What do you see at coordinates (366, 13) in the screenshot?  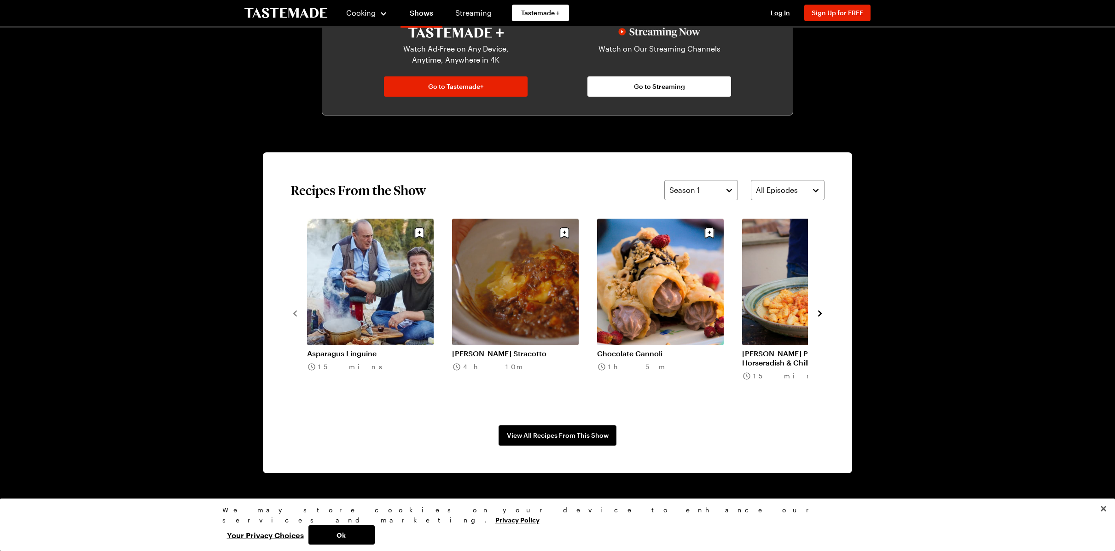 I see `button: Cooking` at bounding box center [366, 13].